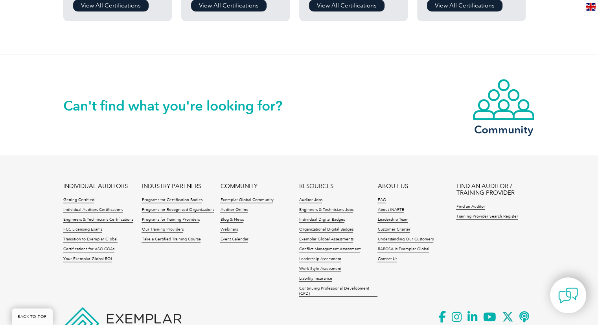 The width and height of the screenshot is (598, 325). I want to click on a: Individual Auditors Certifications, so click(93, 210).